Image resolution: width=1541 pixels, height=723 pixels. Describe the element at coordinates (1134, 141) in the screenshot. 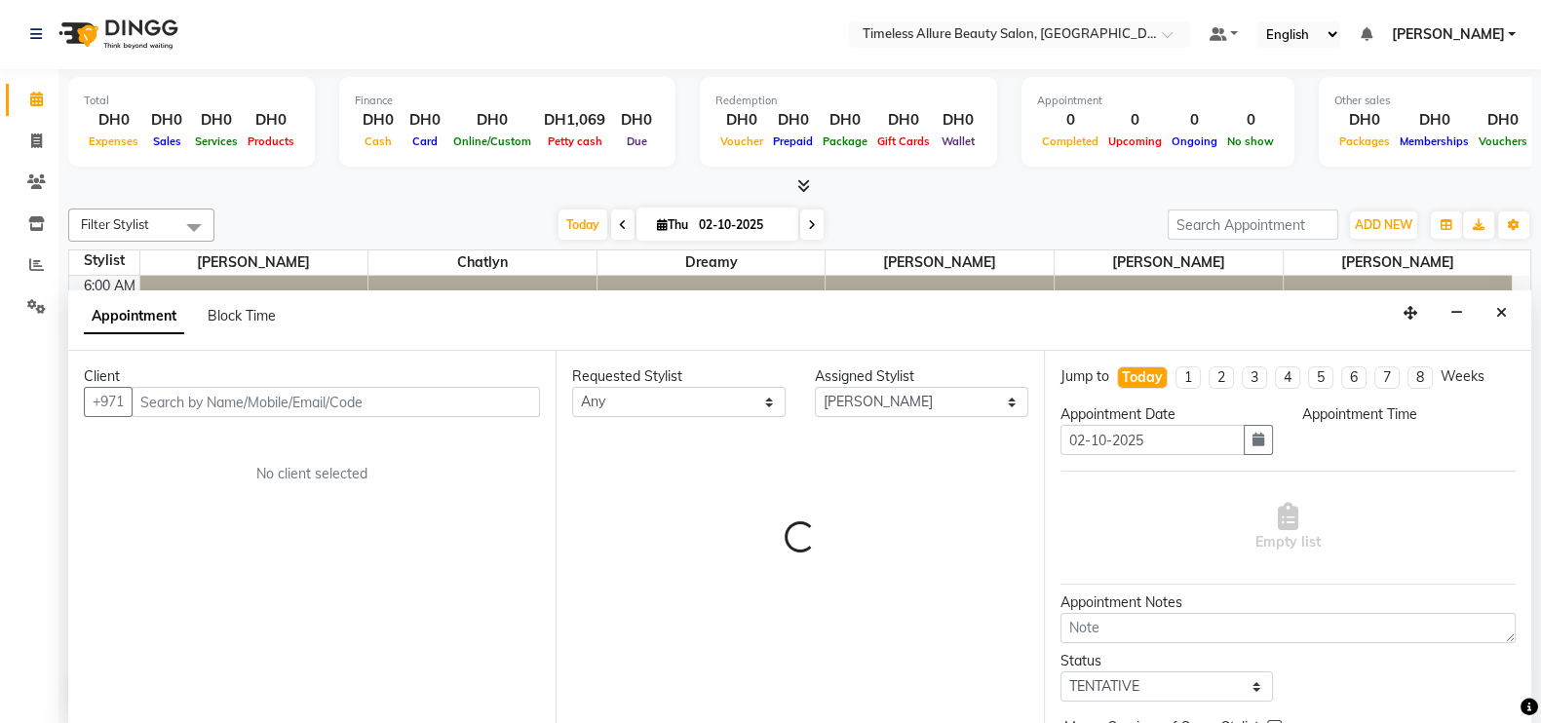

I see `span: Upcoming` at that location.